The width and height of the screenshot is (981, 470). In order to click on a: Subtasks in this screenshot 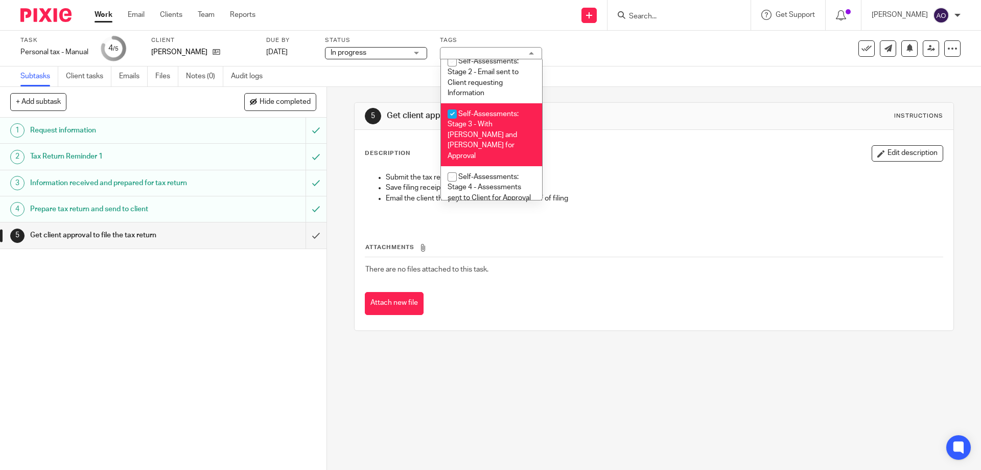, I will do `click(39, 76)`.